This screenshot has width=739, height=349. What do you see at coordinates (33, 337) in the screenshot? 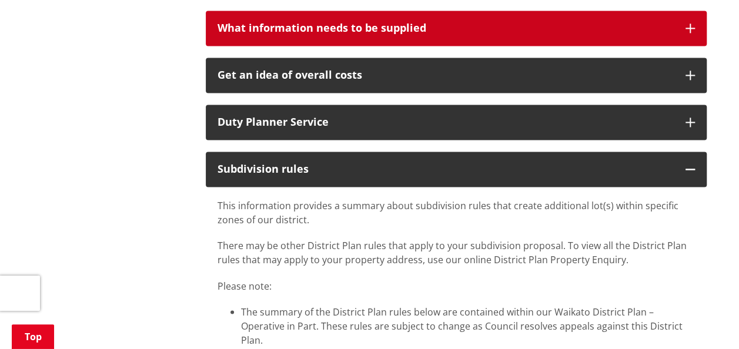
I see `a: Top` at bounding box center [33, 337].